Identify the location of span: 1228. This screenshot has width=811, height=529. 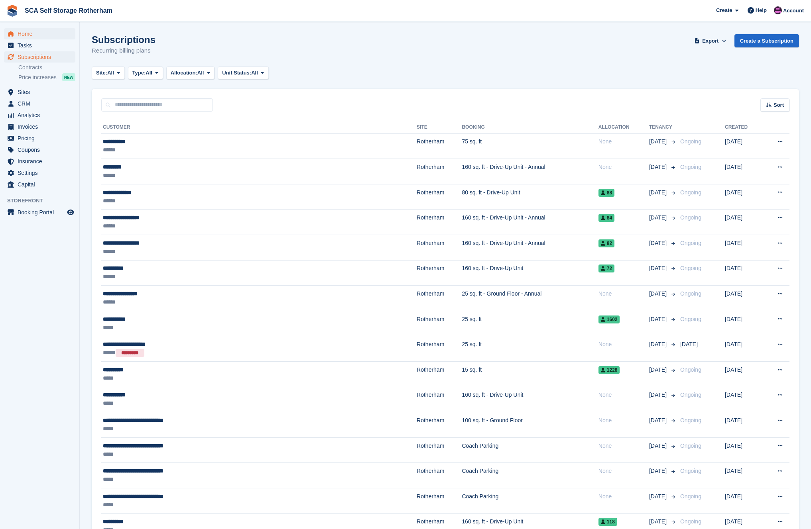
(609, 370).